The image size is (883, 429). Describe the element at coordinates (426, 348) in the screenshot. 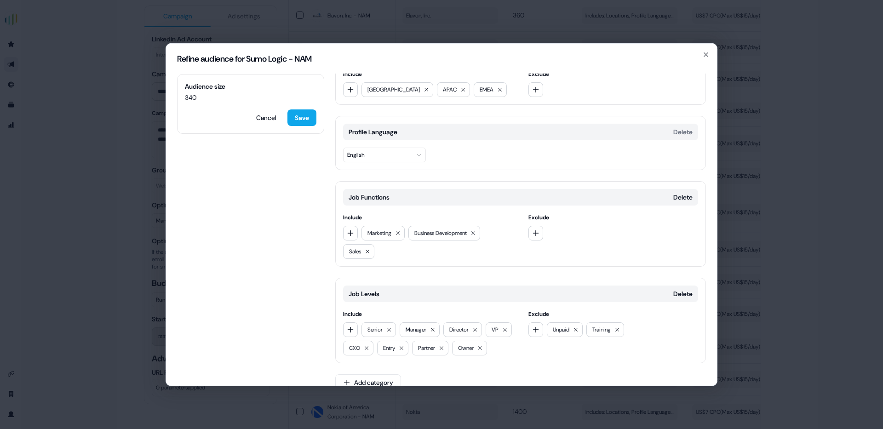

I see `span: Partner` at that location.